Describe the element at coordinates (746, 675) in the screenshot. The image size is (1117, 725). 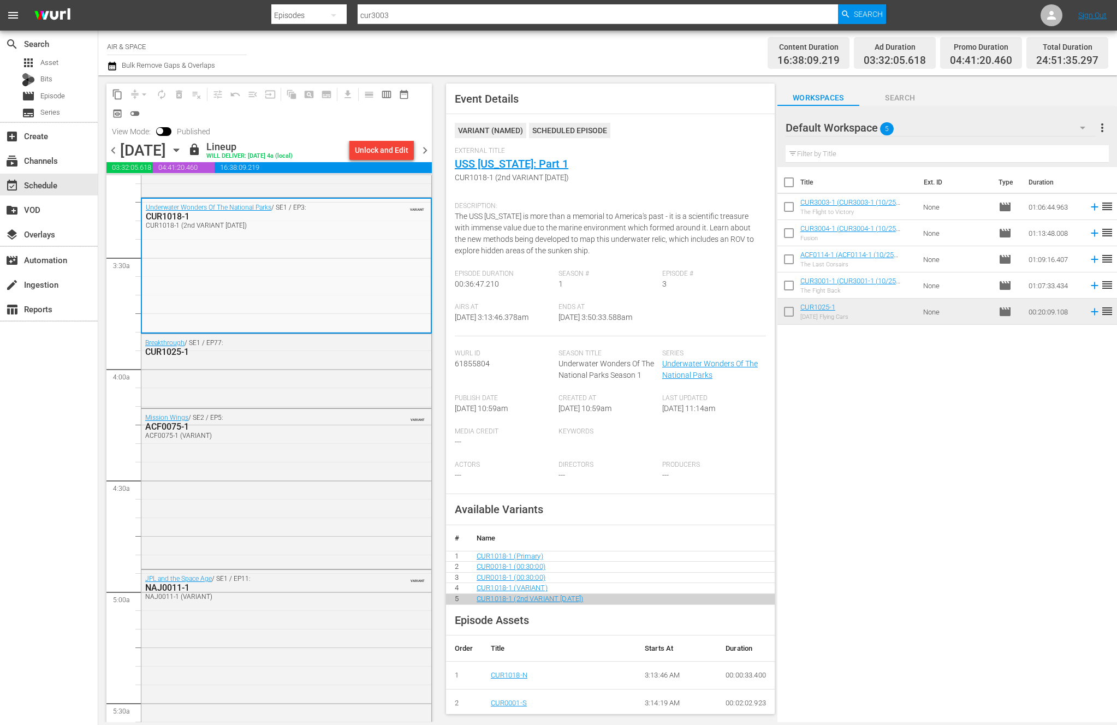
I see `td: 00:00:33.400` at that location.